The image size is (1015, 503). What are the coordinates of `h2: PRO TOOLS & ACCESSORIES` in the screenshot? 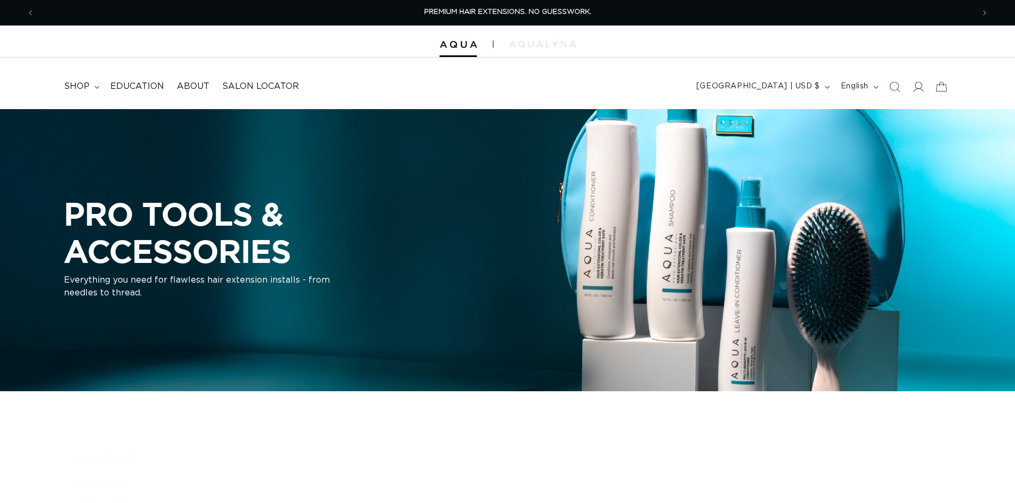 It's located at (266, 232).